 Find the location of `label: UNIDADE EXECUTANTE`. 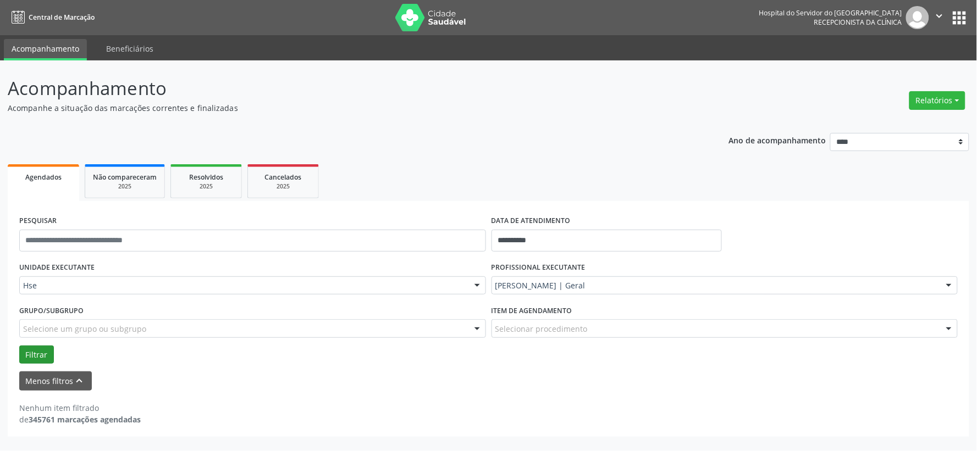

label: UNIDADE EXECUTANTE is located at coordinates (57, 268).